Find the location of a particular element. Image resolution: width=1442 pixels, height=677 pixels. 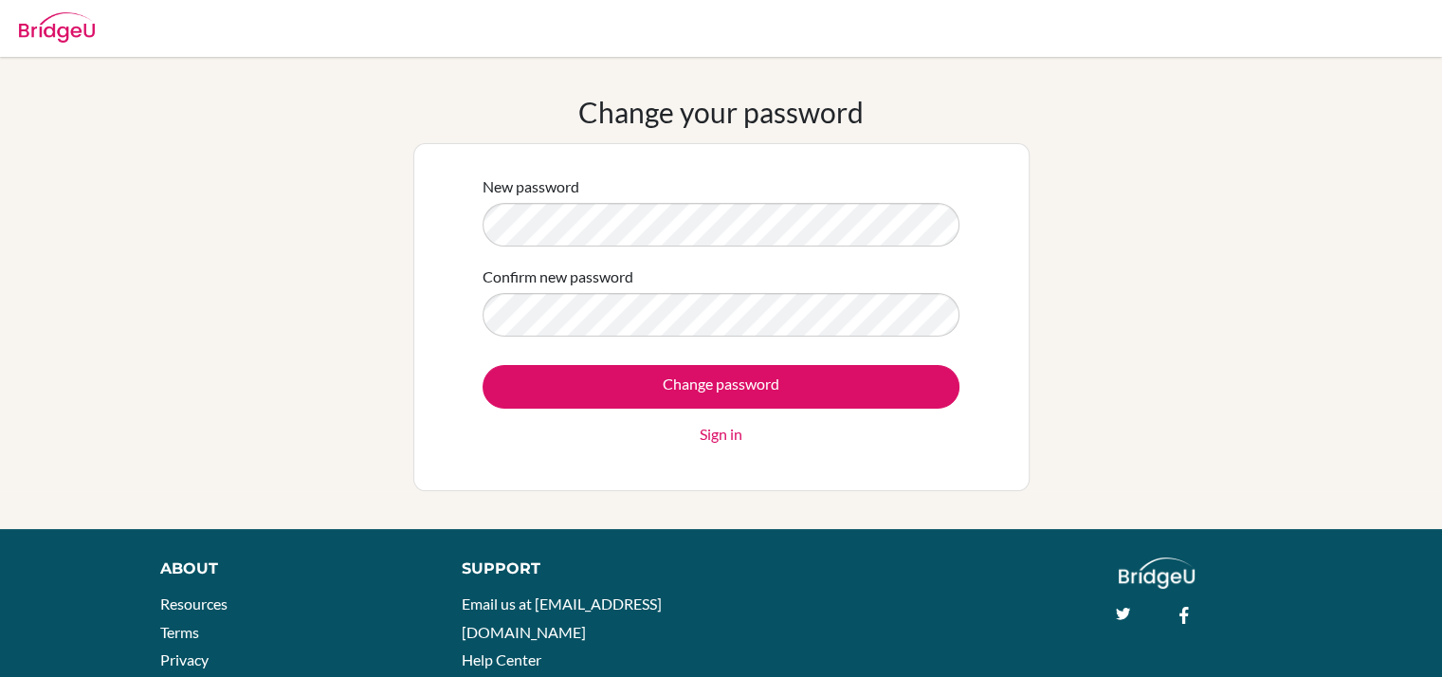

img: Bridge-U is located at coordinates (57, 27).